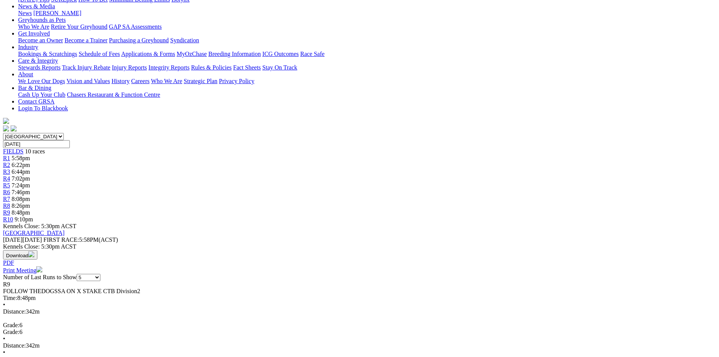 The height and width of the screenshot is (357, 719). I want to click on span: Grade:, so click(11, 324).